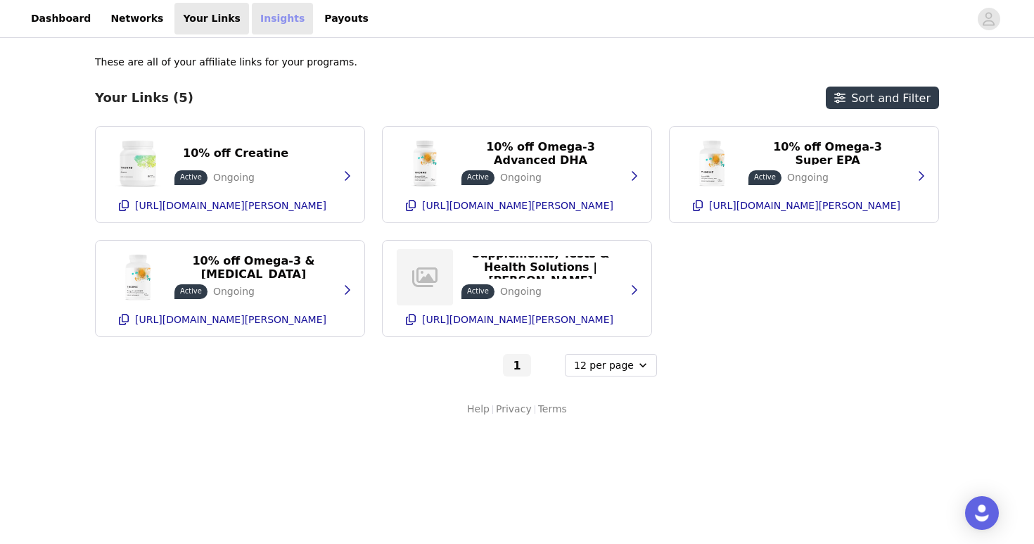 This screenshot has width=1034, height=544. Describe the element at coordinates (712, 163) in the screenshot. I see `img: Super EPA - NSF Certified for Sport: Omega-3 fish oil with a higher level of EPA and DHA in an ea...` at that location.